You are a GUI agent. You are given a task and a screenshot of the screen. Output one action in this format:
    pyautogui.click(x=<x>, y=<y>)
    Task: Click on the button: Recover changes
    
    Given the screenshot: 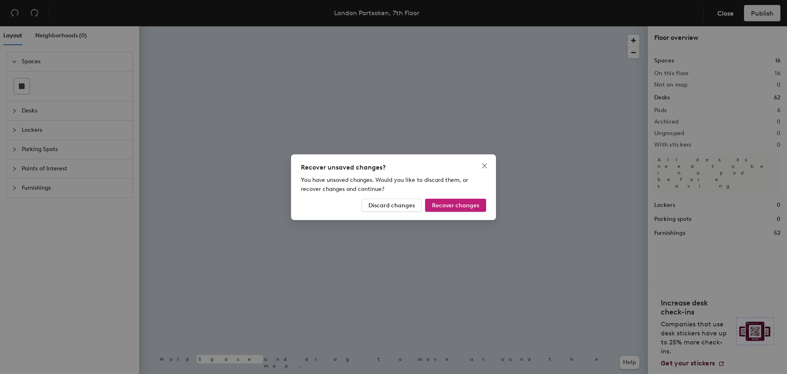 What is the action you would take?
    pyautogui.click(x=456, y=205)
    